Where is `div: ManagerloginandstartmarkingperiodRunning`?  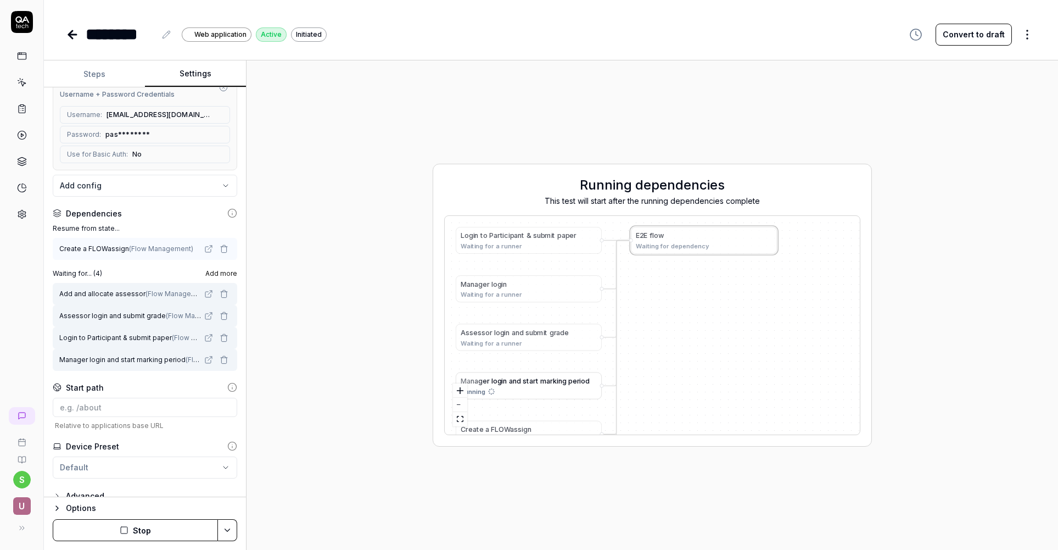
div: ManagerloginandstartmarkingperiodRunning is located at coordinates (529, 386).